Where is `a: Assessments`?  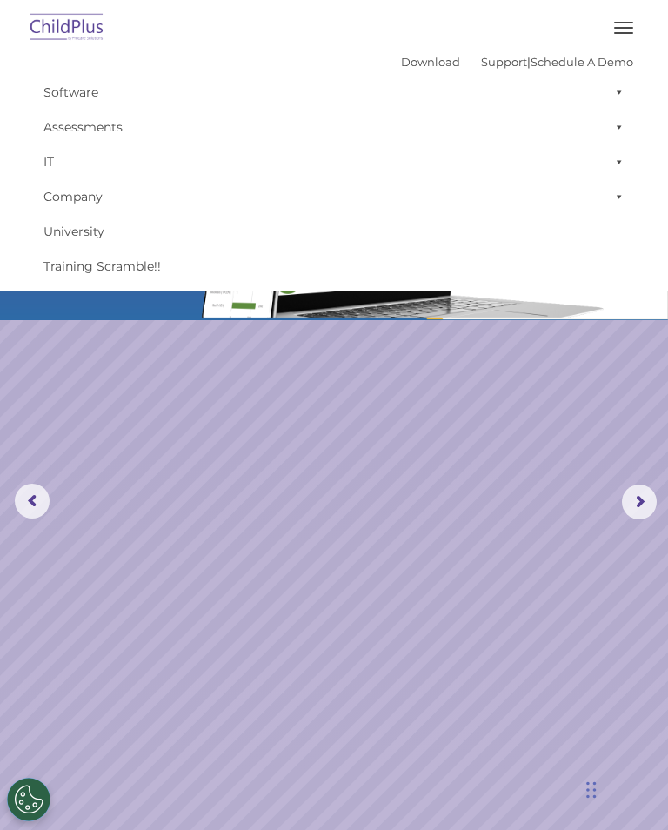
a: Assessments is located at coordinates (334, 127).